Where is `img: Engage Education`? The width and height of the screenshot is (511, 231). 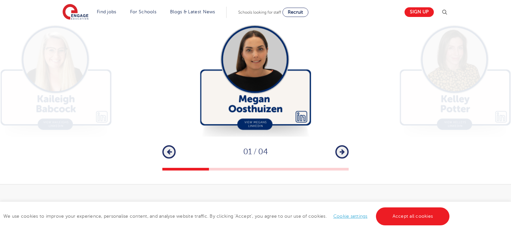 img: Engage Education is located at coordinates (76, 12).